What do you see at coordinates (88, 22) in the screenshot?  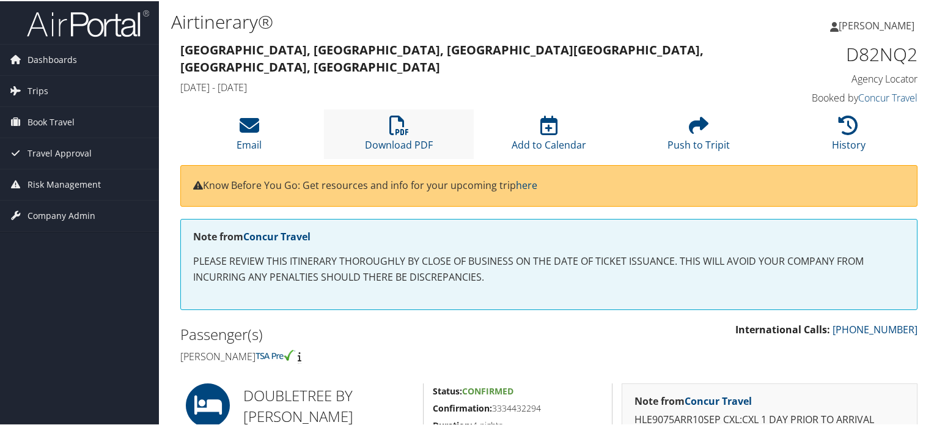 I see `img: airportal-logo.png` at bounding box center [88, 22].